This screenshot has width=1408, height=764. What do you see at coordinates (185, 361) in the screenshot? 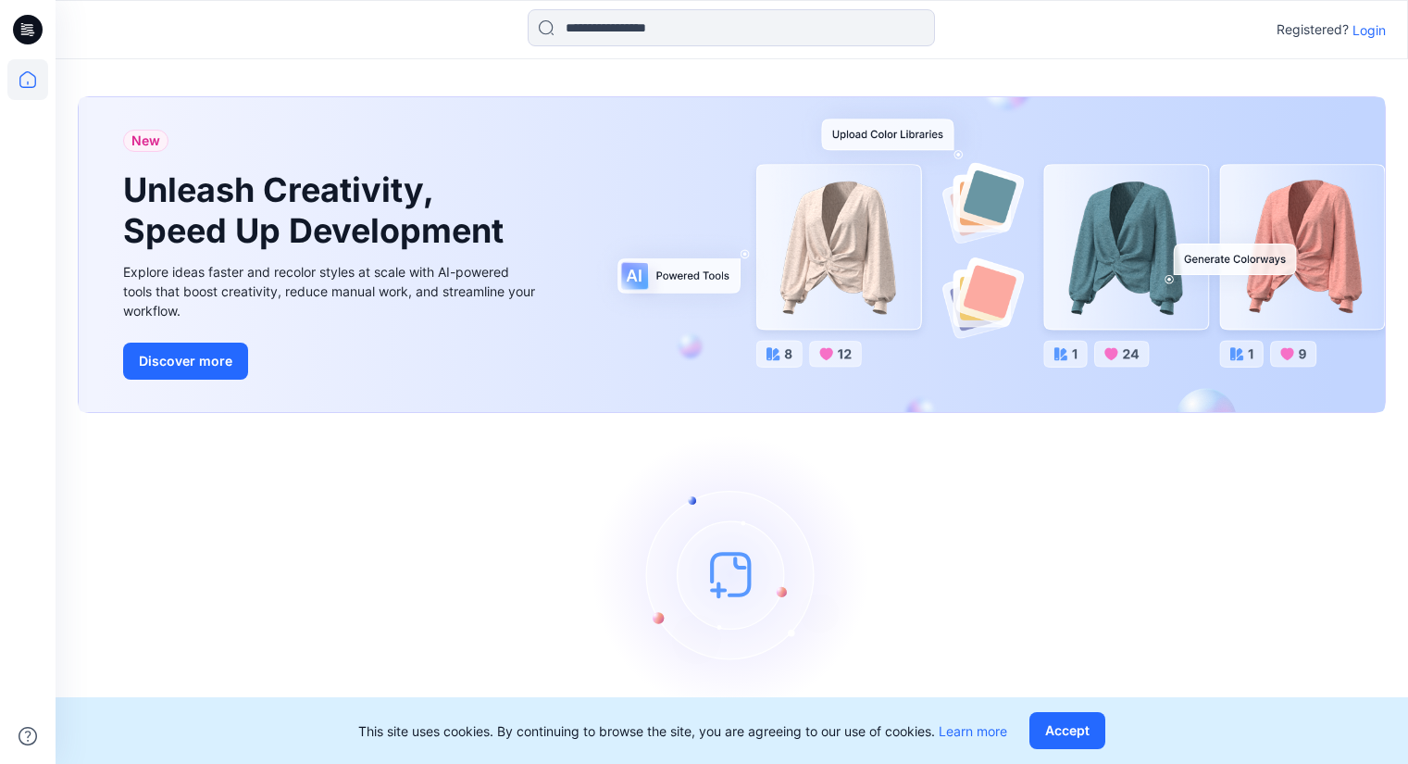
I see `button: Discover more` at bounding box center [185, 361].